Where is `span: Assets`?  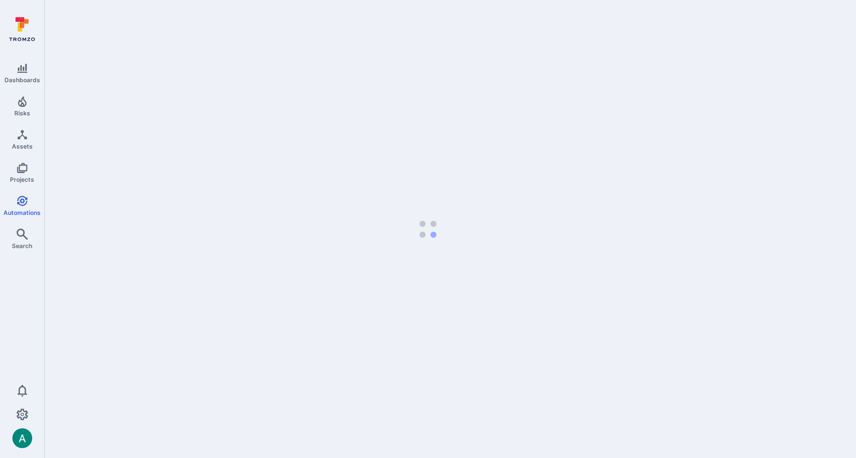
span: Assets is located at coordinates (22, 146).